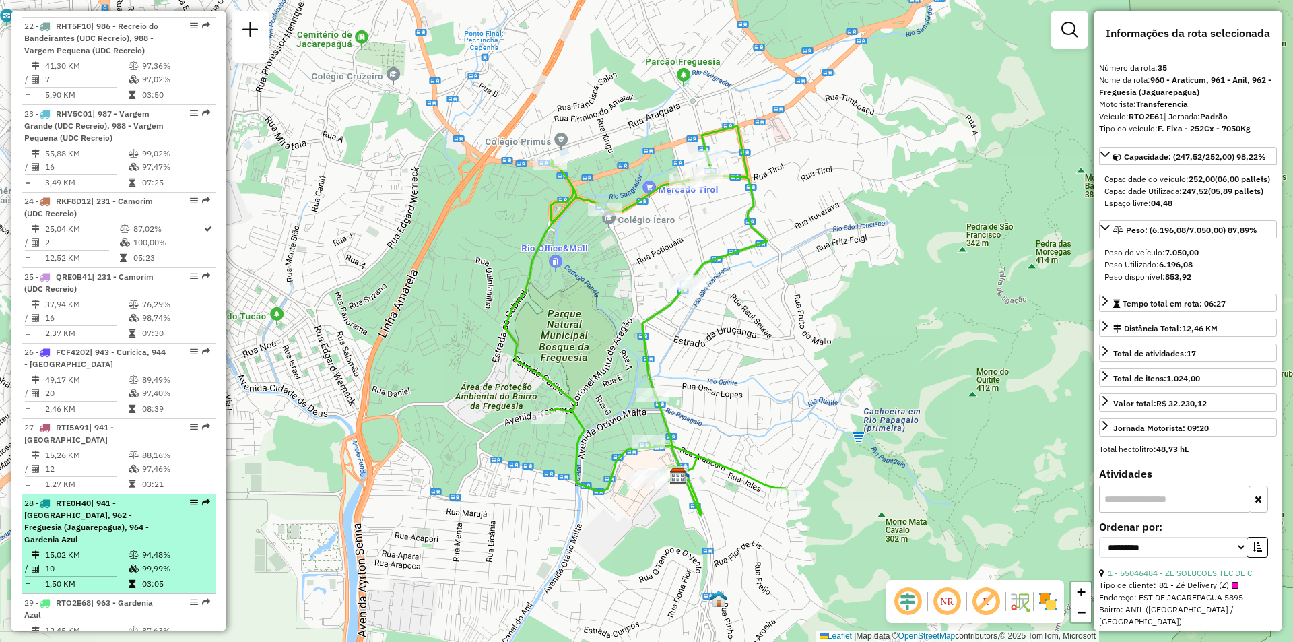  I want to click on span: 26 -, so click(95, 358).